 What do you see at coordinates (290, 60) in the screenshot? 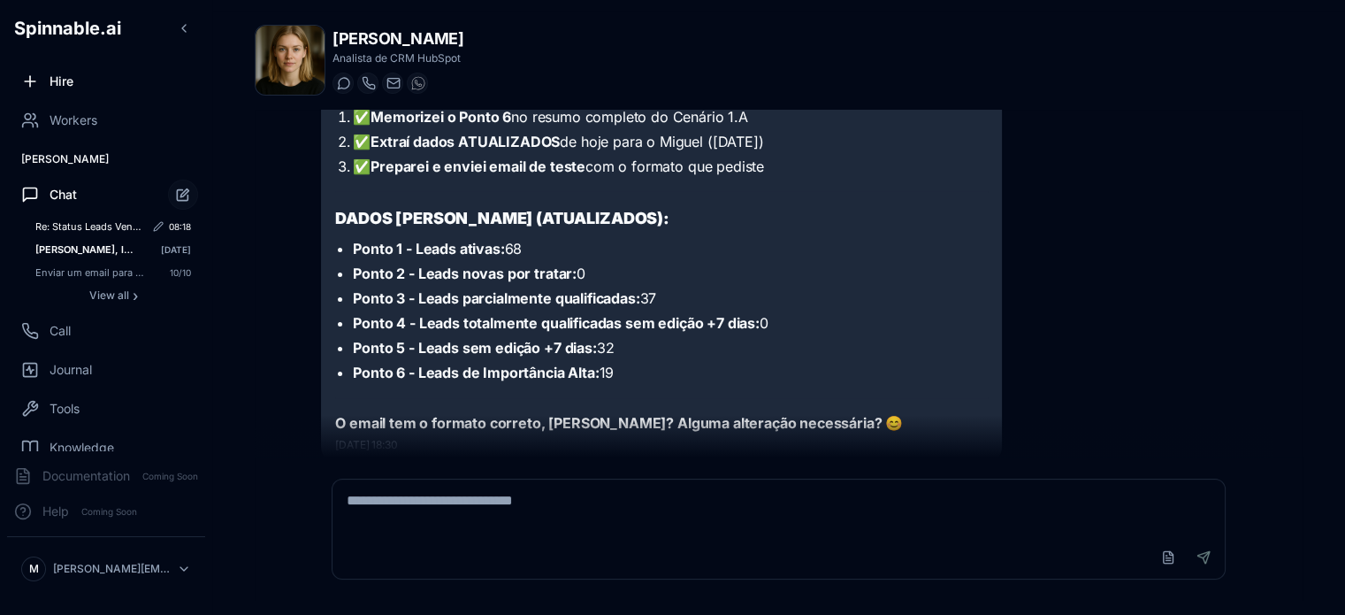
I see `img: Beatriz Laine` at bounding box center [290, 60].